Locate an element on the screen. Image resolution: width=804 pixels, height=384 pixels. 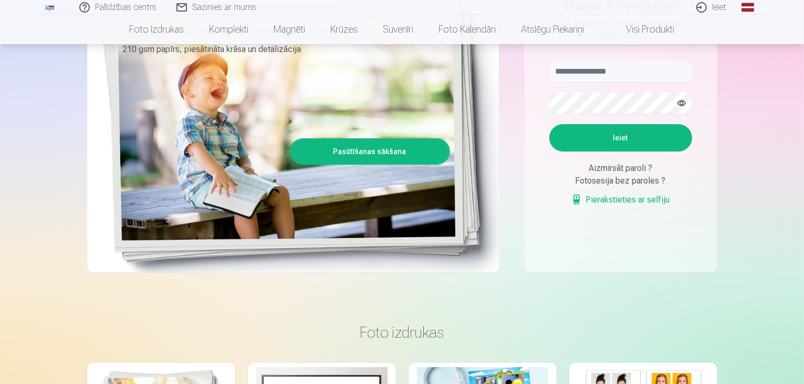
a: Visi produkti is located at coordinates (643, 29).